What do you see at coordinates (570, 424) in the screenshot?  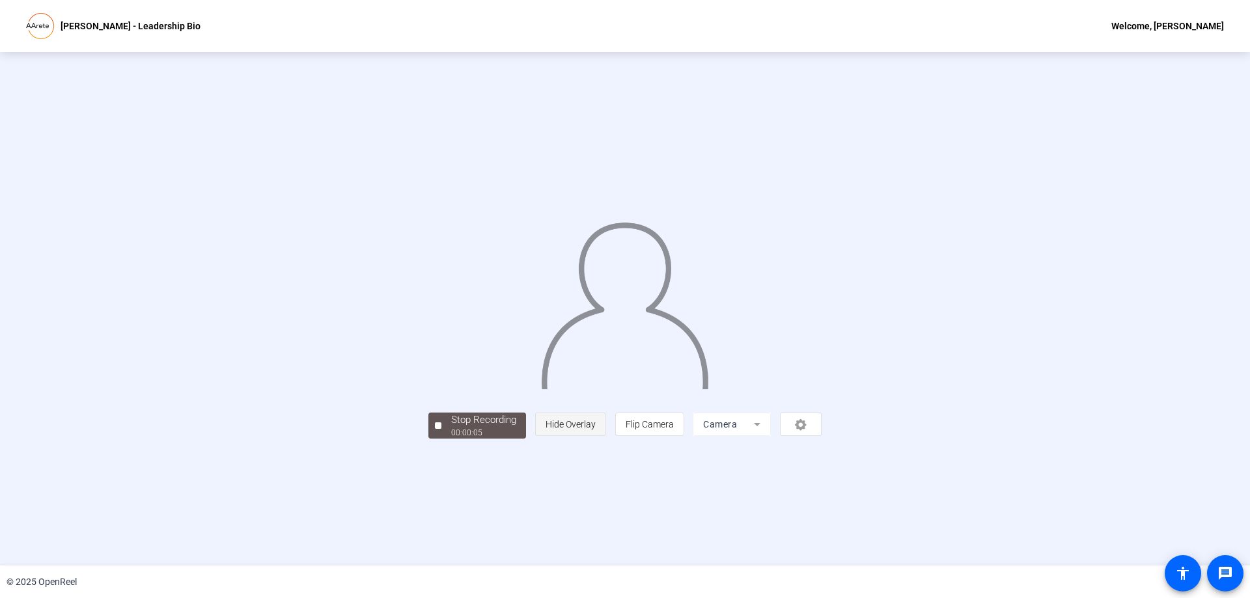 I see `span: Hide Overlay` at bounding box center [570, 424].